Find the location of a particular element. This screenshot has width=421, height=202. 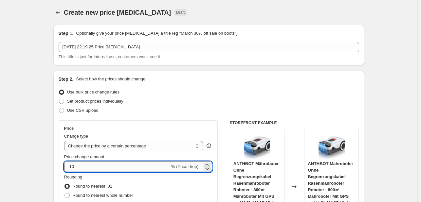

span: Draft is located at coordinates (180, 12).